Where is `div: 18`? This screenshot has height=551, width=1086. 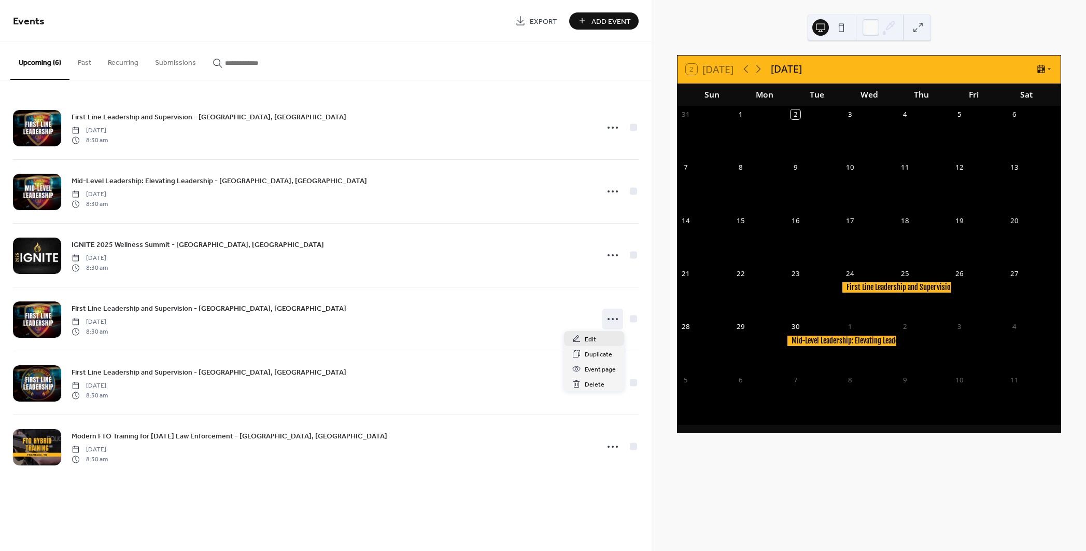 div: 18 is located at coordinates (905, 220).